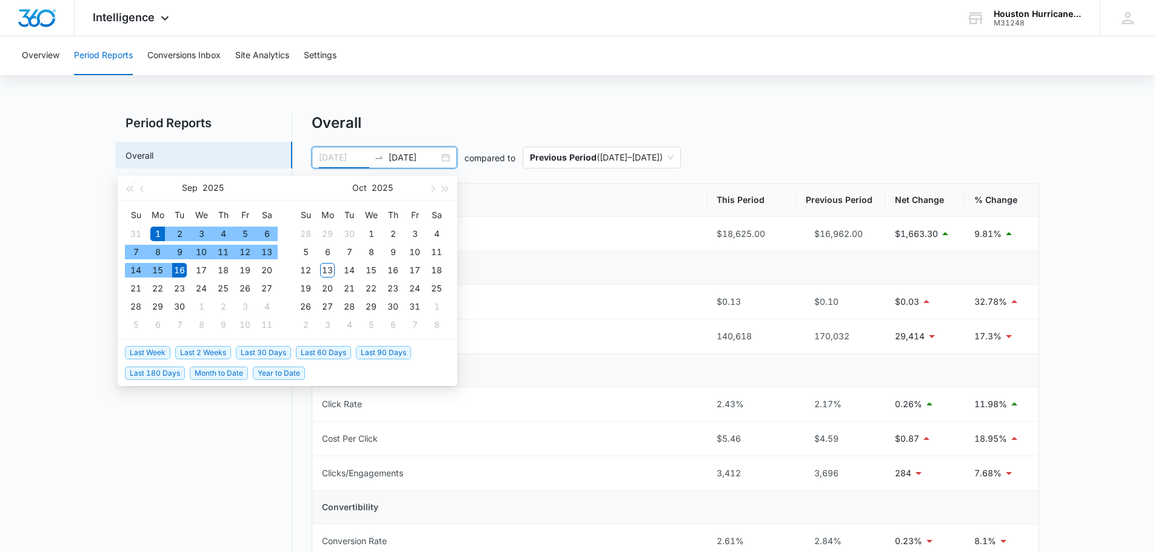 This screenshot has width=1155, height=552. I want to click on div: Cost Per Click, so click(350, 439).